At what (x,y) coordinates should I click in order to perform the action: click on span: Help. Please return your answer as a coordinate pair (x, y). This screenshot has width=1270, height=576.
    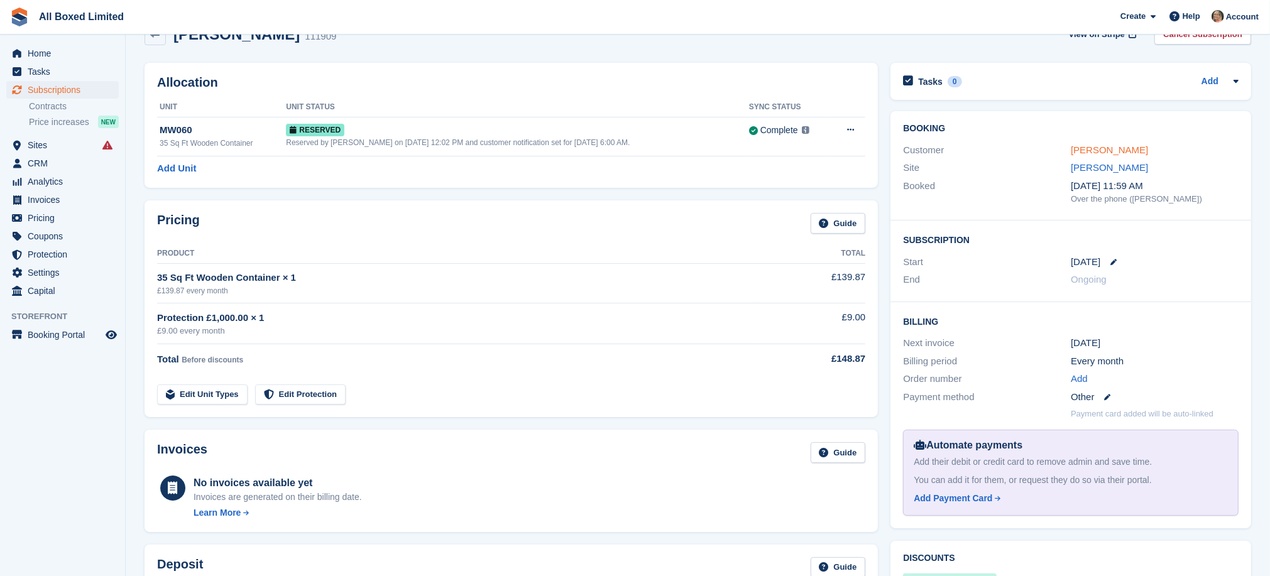
    Looking at the image, I should click on (1191, 16).